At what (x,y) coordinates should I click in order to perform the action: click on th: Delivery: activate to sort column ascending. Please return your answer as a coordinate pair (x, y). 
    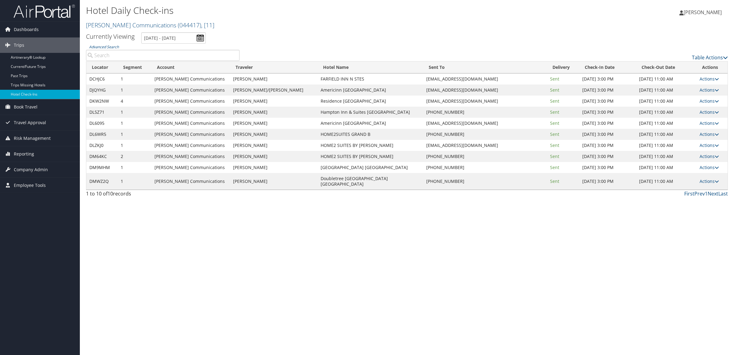
    Looking at the image, I should click on (563, 67).